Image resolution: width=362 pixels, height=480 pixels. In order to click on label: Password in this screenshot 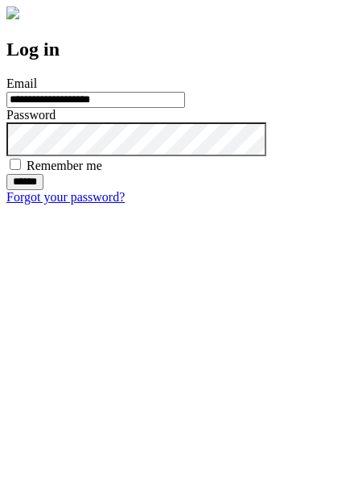, I will do `click(31, 114)`.